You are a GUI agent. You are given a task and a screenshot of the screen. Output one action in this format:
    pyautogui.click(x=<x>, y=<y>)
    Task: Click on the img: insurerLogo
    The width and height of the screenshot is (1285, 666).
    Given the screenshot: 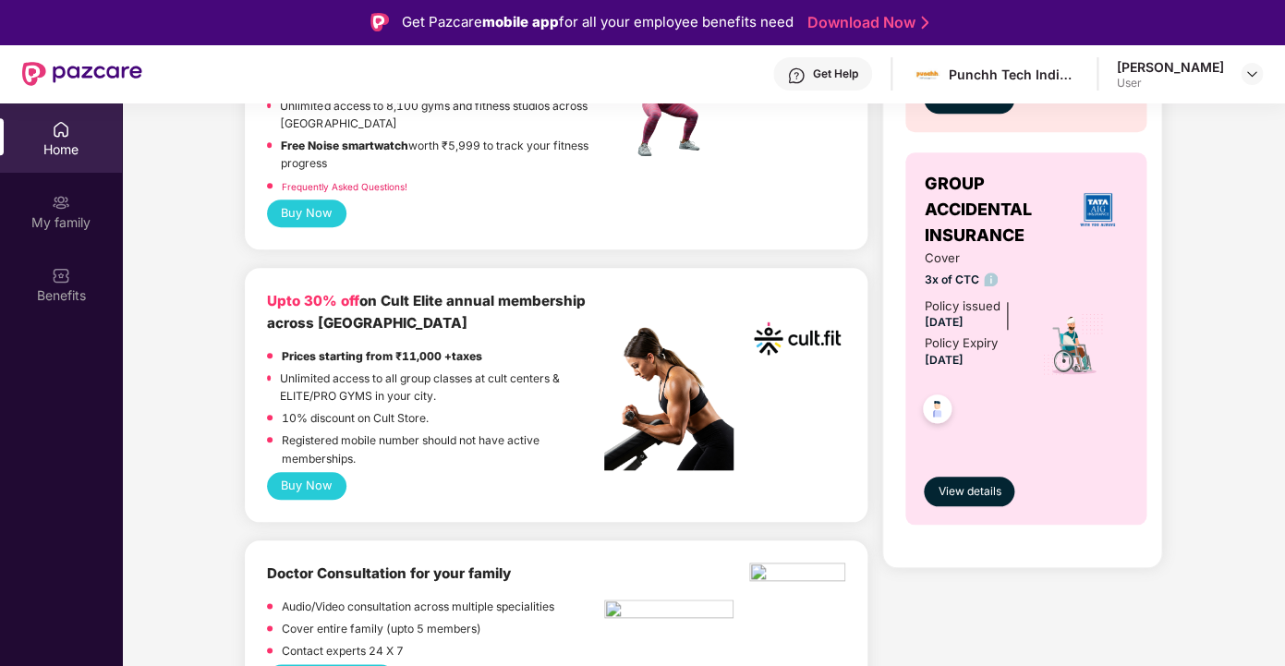 What is the action you would take?
    pyautogui.click(x=1098, y=210)
    